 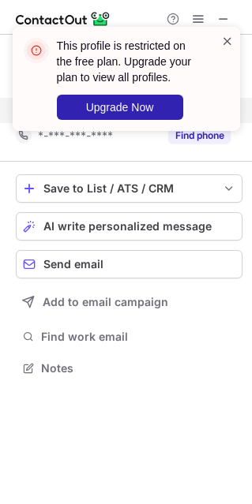 What do you see at coordinates (129, 188) in the screenshot?
I see `button: save-profile-one-click` at bounding box center [129, 188].